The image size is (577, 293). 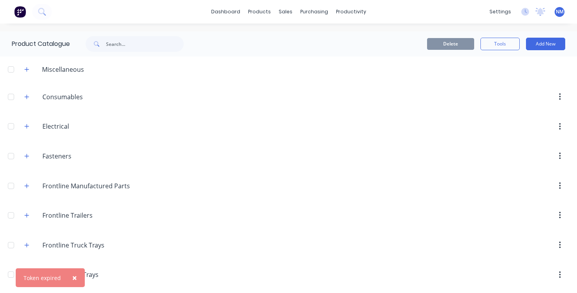 What do you see at coordinates (351, 12) in the screenshot?
I see `div: productivity` at bounding box center [351, 12].